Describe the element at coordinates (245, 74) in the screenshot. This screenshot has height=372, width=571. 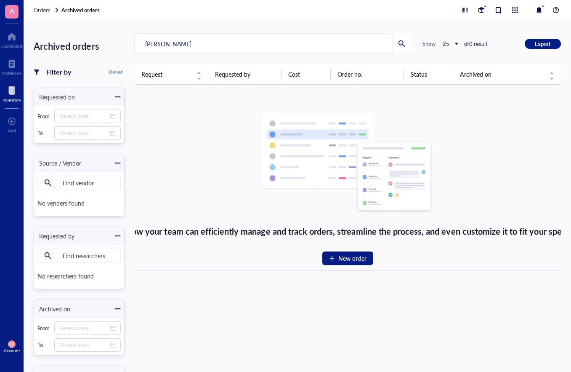
I see `th: Requested by` at that location.